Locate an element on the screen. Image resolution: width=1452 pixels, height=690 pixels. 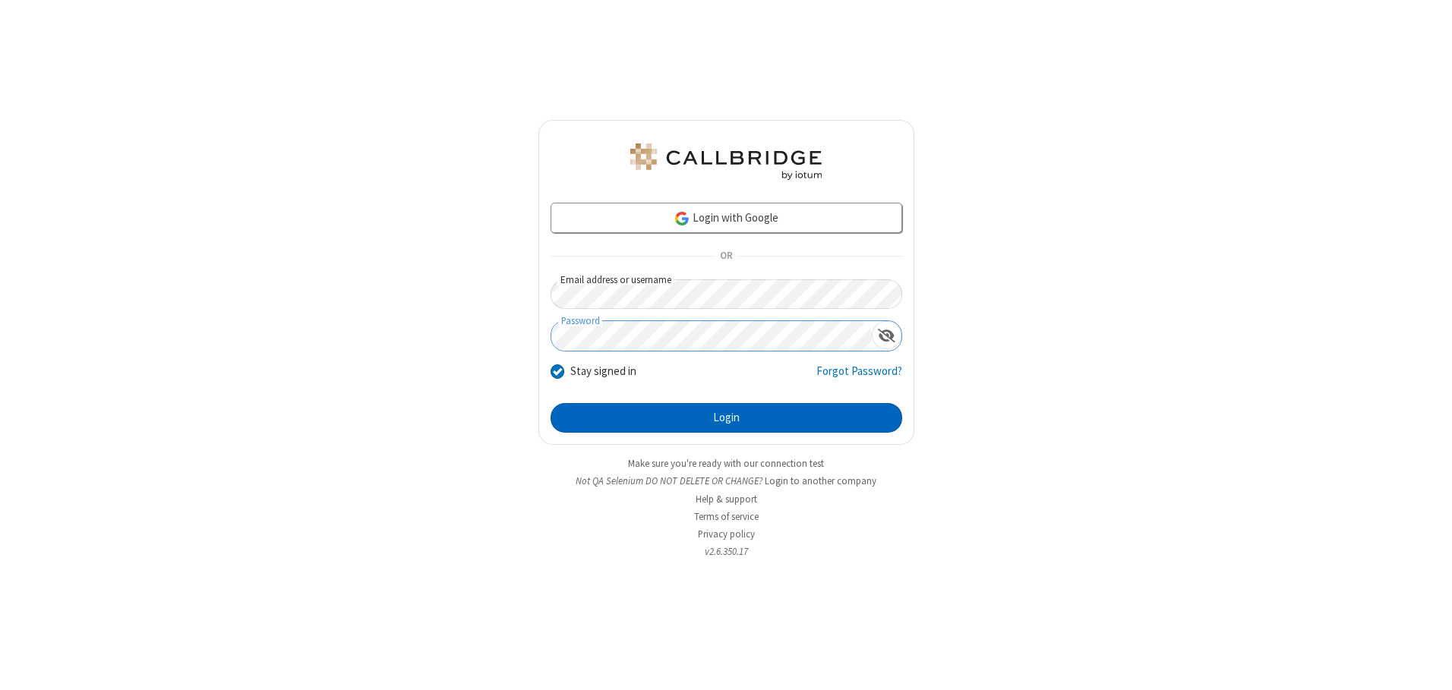
span: OR is located at coordinates (726, 257).